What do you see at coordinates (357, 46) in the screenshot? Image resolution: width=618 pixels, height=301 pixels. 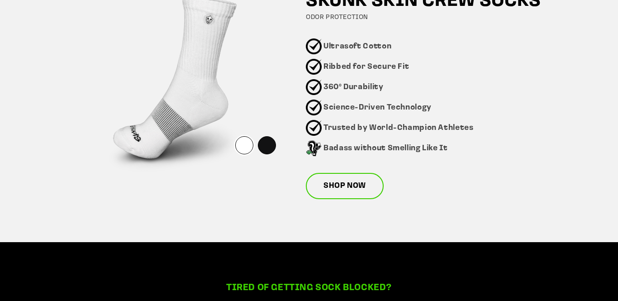 I see `strong: Ultrasoft Cotton` at bounding box center [357, 46].